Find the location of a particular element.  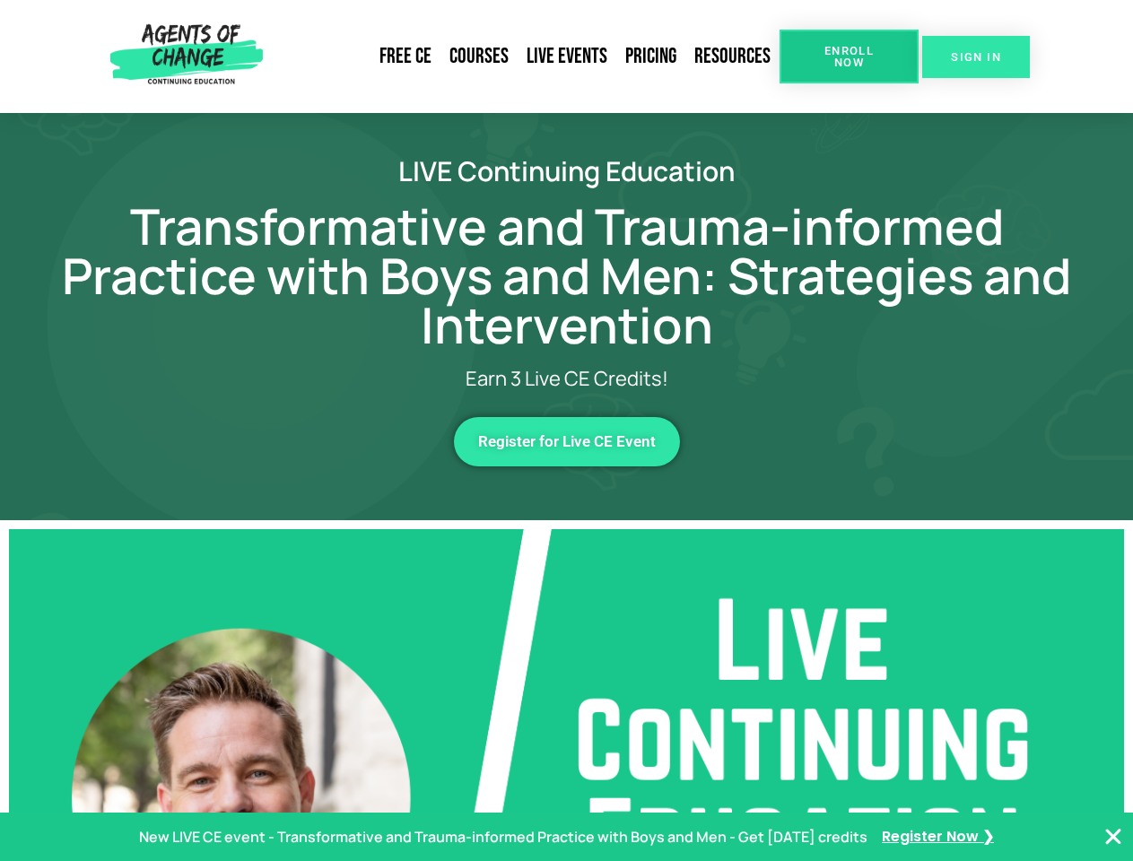

nav: Menu is located at coordinates (525, 57).